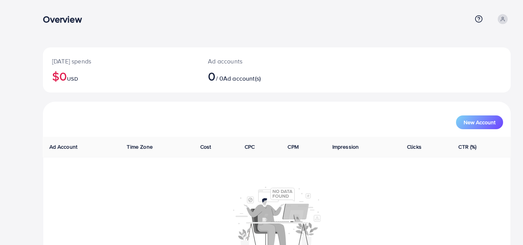 This screenshot has height=245, width=523. I want to click on span: CTR (%), so click(467, 147).